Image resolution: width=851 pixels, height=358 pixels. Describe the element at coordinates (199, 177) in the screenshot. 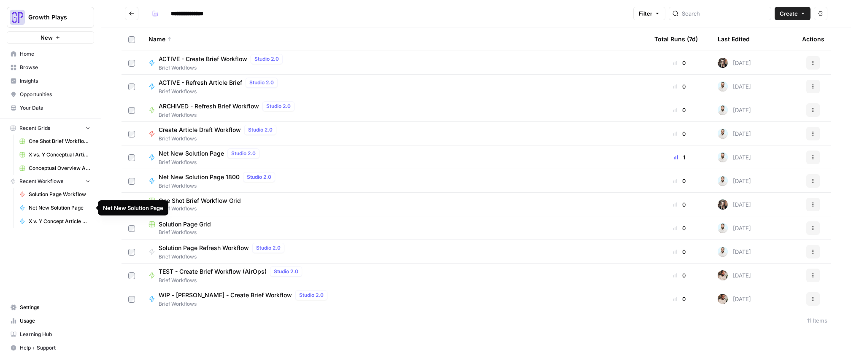

I see `span: Net New Solution Page 1800` at that location.